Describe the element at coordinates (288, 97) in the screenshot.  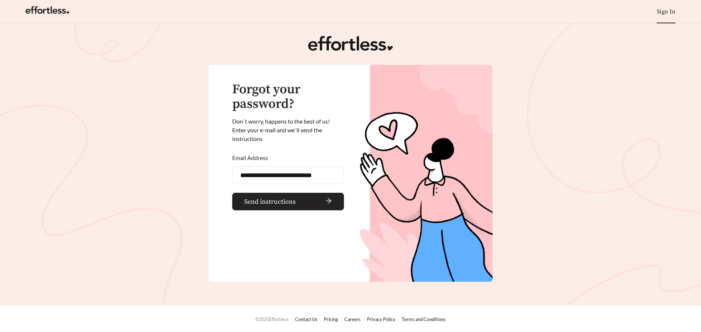
I see `h3: Forgot your password?` at that location.